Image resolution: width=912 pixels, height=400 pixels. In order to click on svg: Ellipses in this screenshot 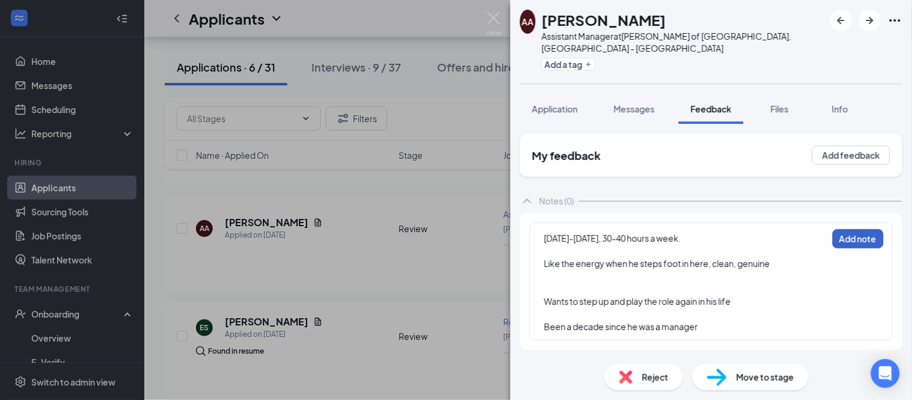, I will do `click(895, 20)`.